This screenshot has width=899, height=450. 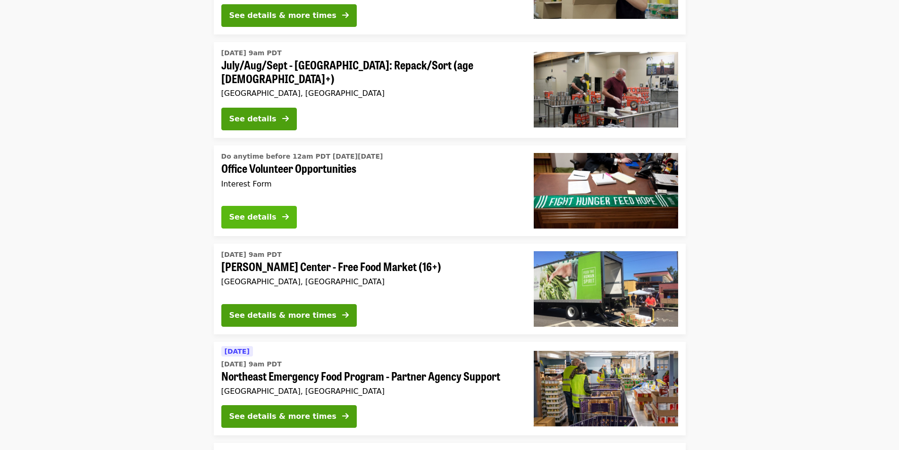 I want to click on span: Northeast Emergency Food Program - Partner Agency Support, so click(x=370, y=376).